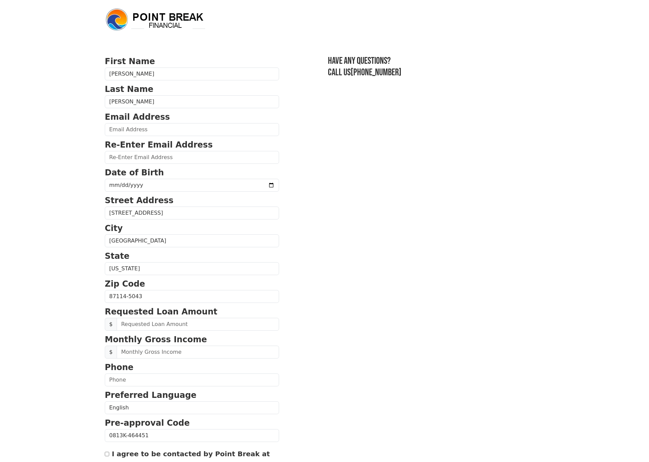  Describe the element at coordinates (192, 435) in the screenshot. I see `input: Pre-approval Code` at that location.